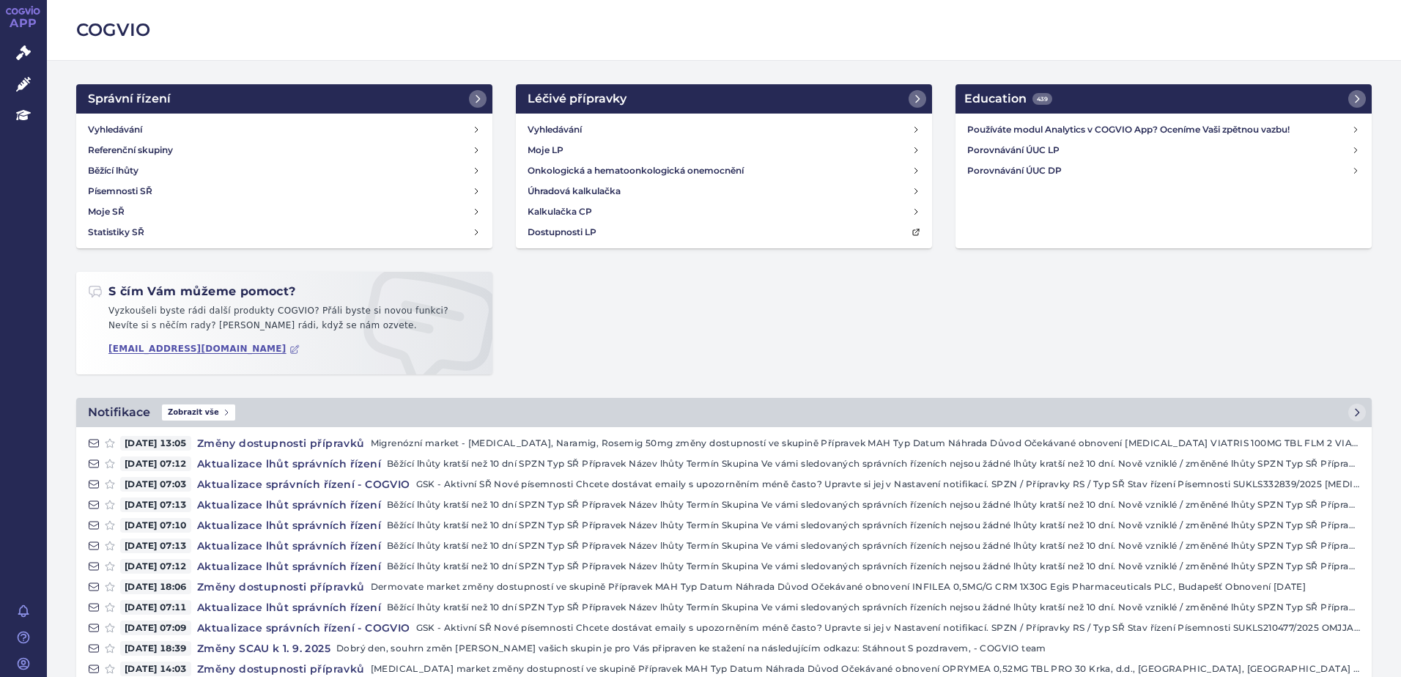 The image size is (1401, 677). I want to click on a: Porovnávání ÚUC LP, so click(1163, 150).